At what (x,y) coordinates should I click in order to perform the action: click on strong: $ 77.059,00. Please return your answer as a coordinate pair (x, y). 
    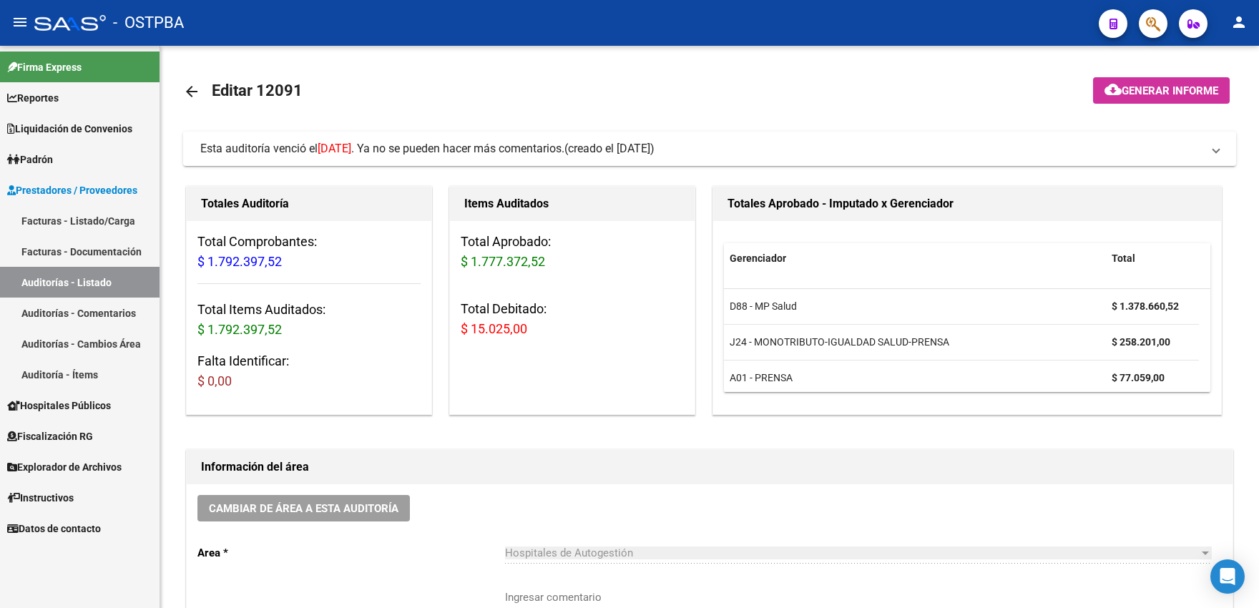
    Looking at the image, I should click on (1138, 378).